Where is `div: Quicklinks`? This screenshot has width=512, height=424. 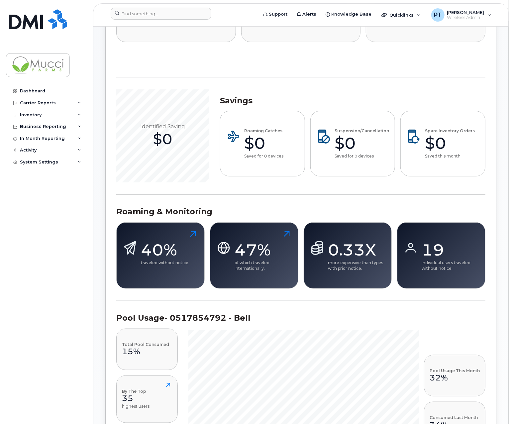
div: Quicklinks is located at coordinates (401, 15).